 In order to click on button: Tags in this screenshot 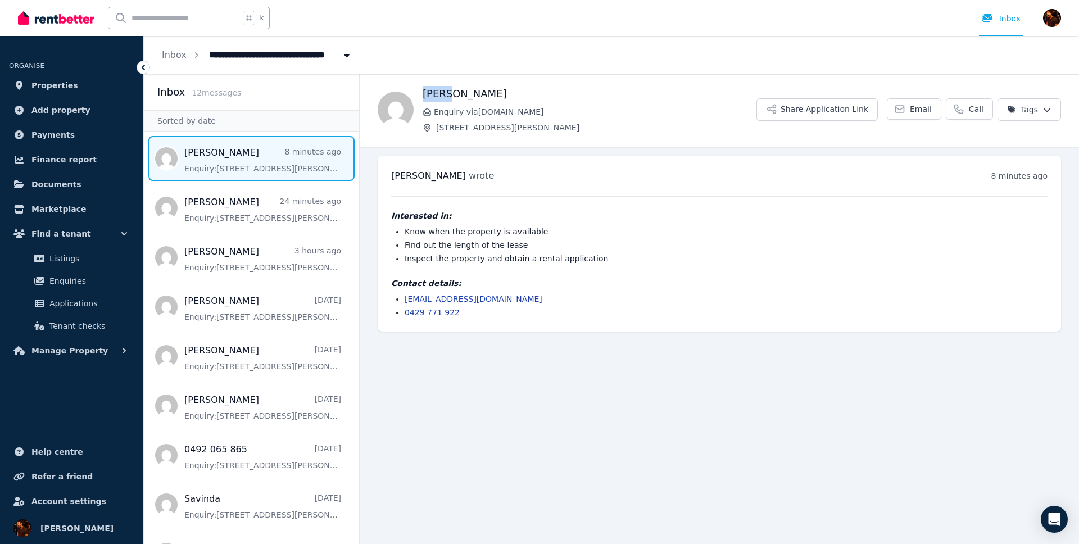, I will do `click(1029, 110)`.